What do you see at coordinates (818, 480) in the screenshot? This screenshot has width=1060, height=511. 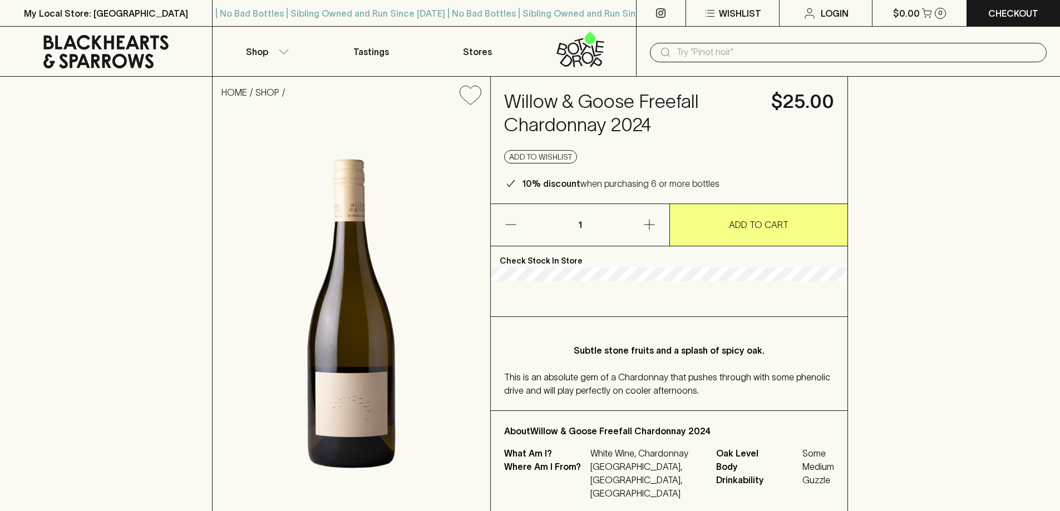 I see `span: Guzzle` at bounding box center [818, 480].